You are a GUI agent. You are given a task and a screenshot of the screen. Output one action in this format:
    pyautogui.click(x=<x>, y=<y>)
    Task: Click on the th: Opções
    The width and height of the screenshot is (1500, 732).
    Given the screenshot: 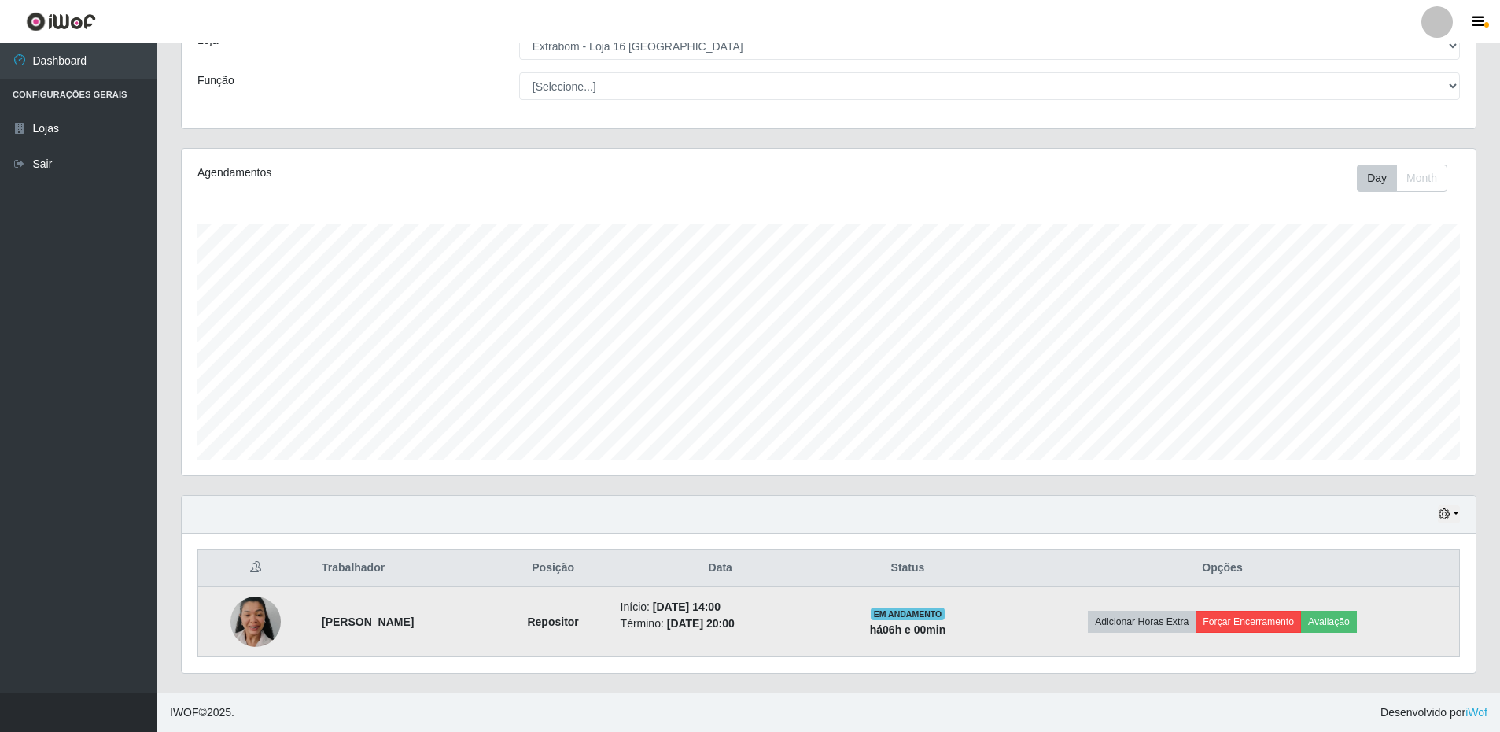 What is the action you would take?
    pyautogui.click(x=1222, y=568)
    